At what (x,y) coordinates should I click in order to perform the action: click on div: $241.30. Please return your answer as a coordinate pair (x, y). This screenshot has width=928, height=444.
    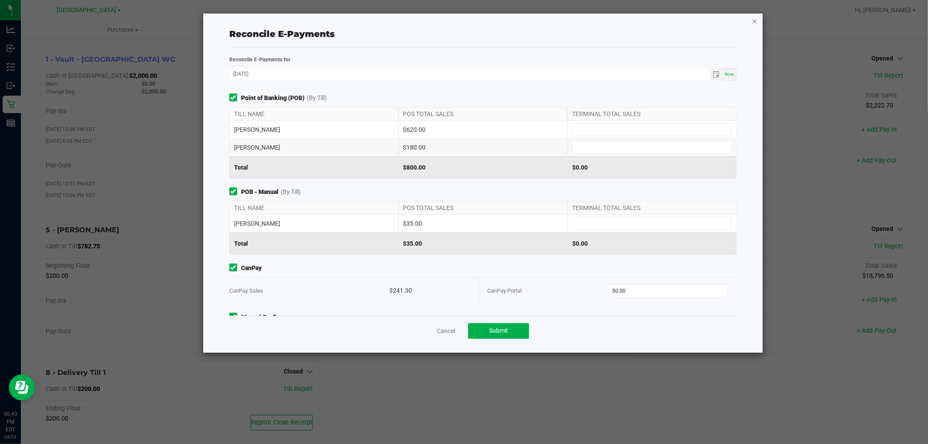
    Looking at the image, I should click on (429, 291).